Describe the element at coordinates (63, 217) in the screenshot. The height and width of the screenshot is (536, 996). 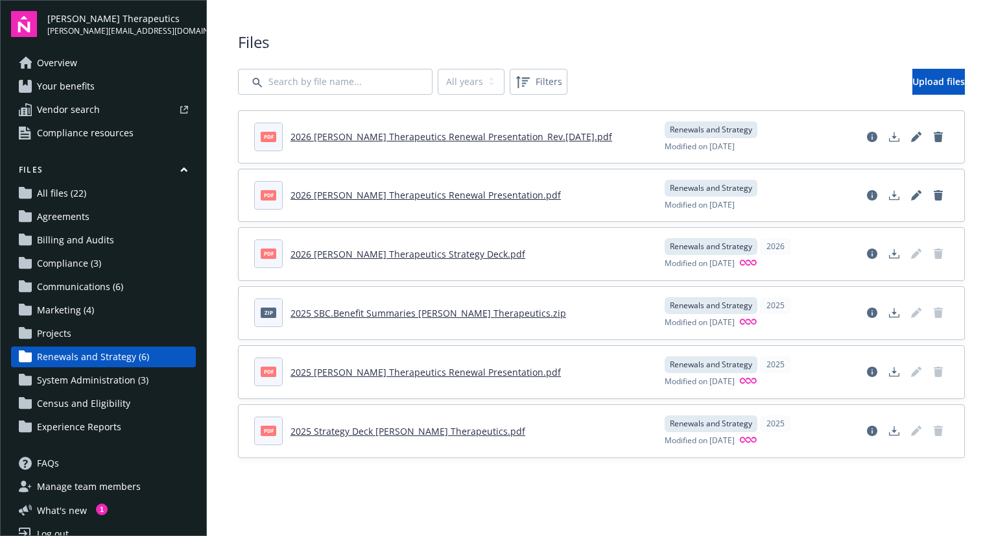
I see `span: Agreements` at that location.